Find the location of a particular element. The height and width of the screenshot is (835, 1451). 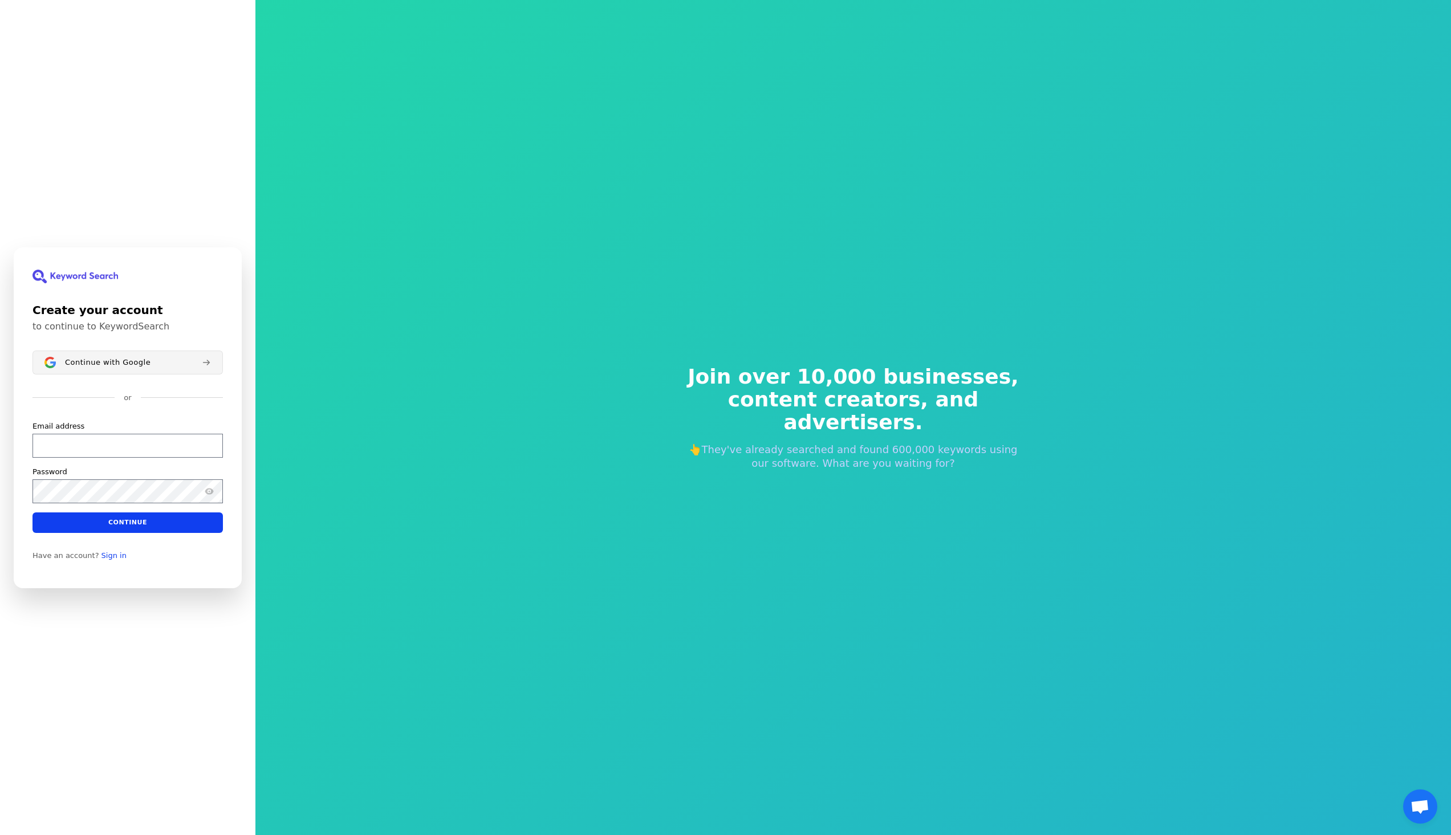

a: 开放式聊天 is located at coordinates (1420, 807).